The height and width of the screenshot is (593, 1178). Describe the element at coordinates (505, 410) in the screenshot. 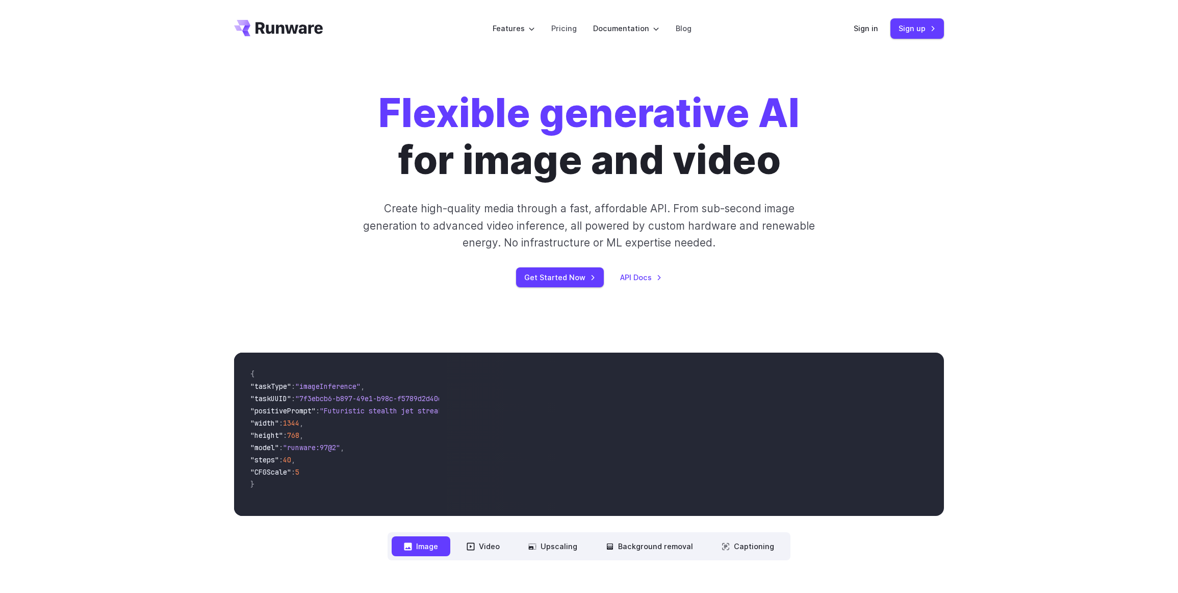

I see `span: "Futuristic stealth jet streaking through a neon-lit cityscape with glowing purple exhaust"` at that location.